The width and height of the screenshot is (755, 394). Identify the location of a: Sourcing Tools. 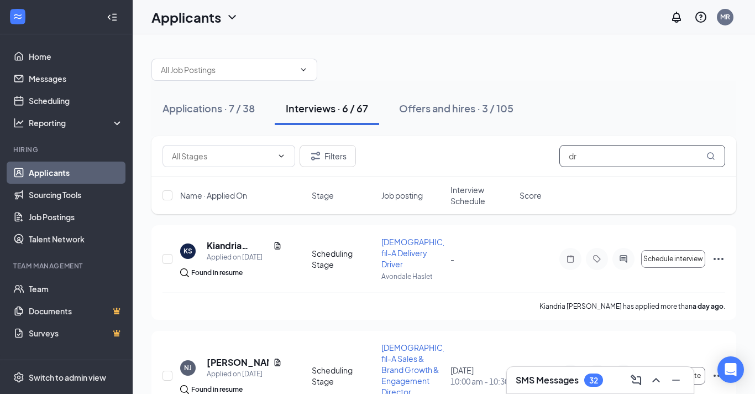
(76, 195).